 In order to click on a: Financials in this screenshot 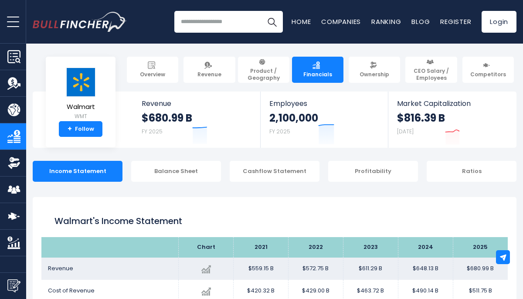, I will do `click(318, 70)`.